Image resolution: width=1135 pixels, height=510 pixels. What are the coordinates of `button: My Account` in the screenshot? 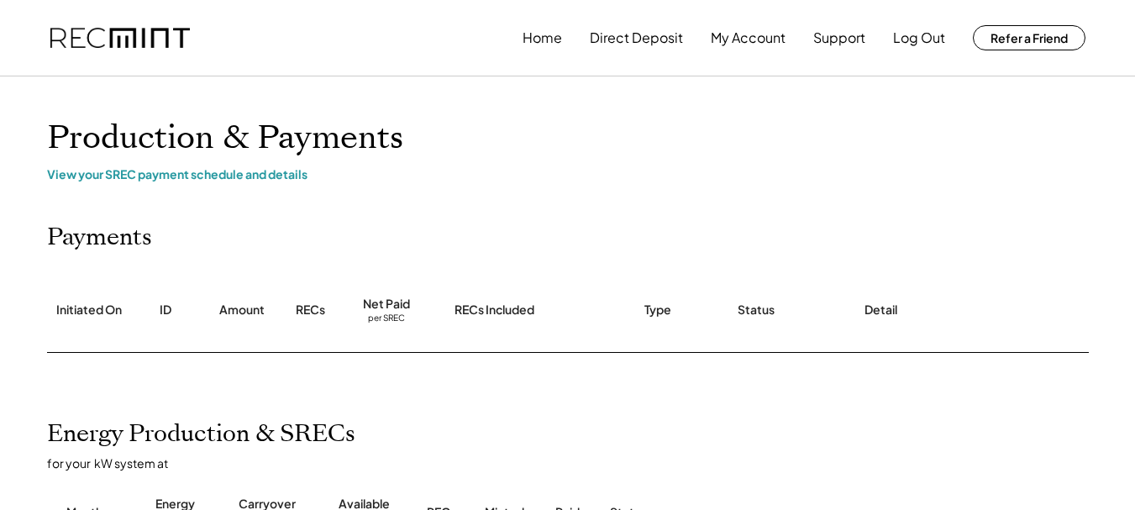 It's located at (748, 38).